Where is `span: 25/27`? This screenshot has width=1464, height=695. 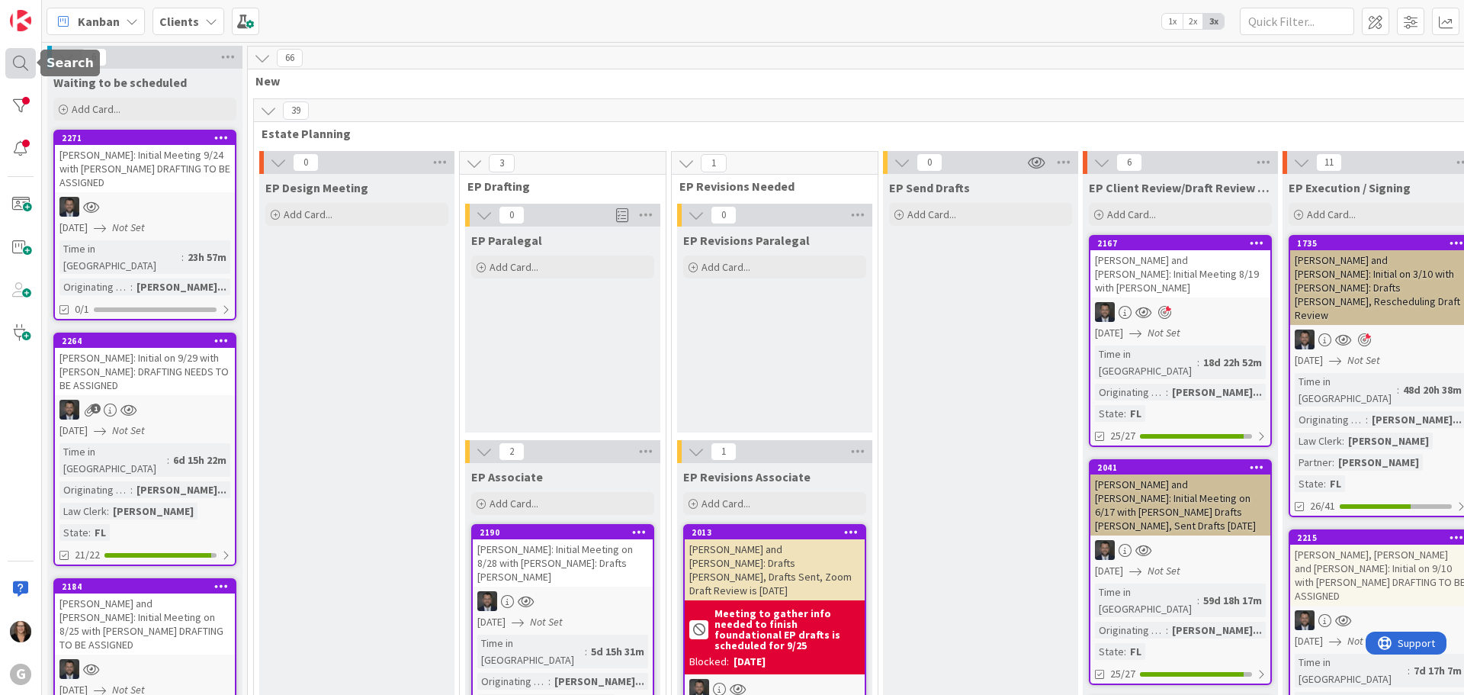
span: 25/27 is located at coordinates (1123, 673).